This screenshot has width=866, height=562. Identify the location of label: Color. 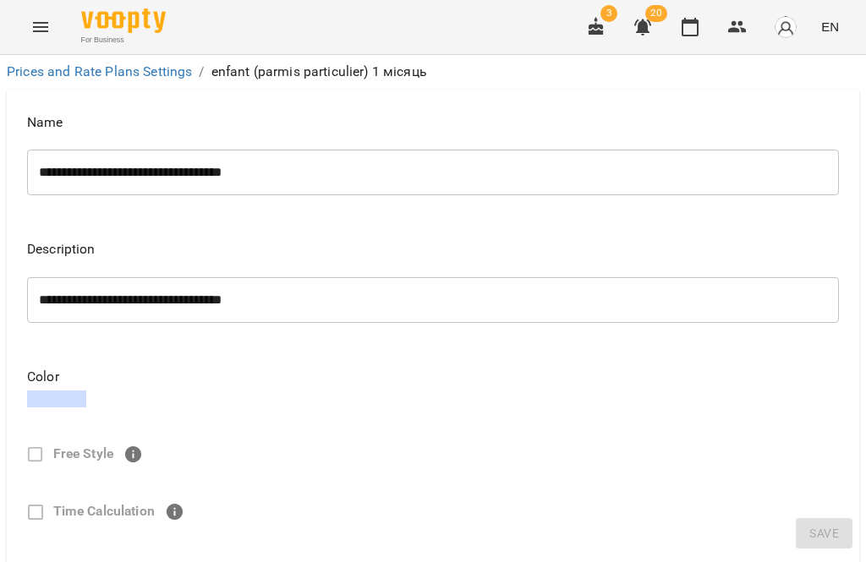
(433, 377).